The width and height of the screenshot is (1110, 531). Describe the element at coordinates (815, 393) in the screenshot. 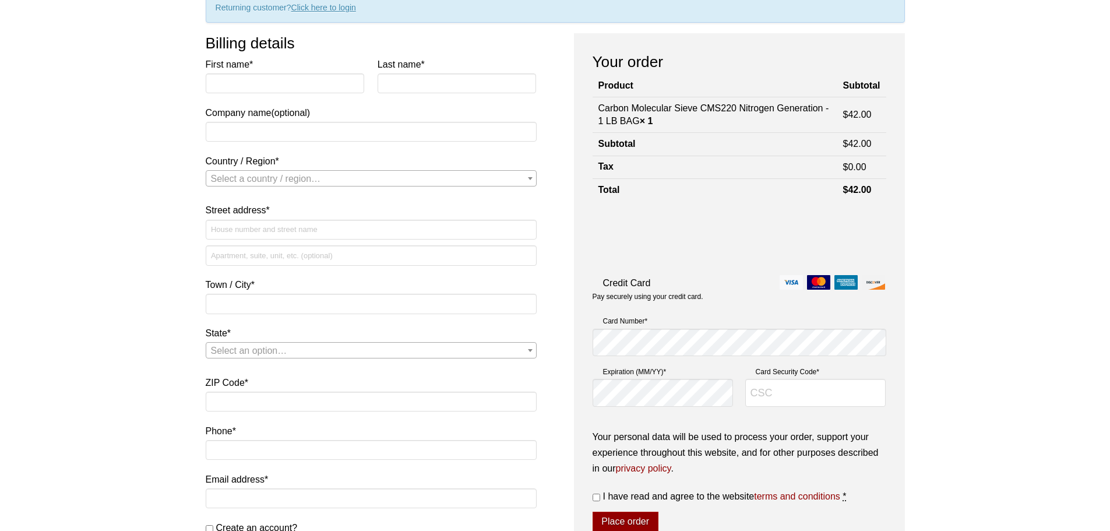

I see `input: CSC` at that location.